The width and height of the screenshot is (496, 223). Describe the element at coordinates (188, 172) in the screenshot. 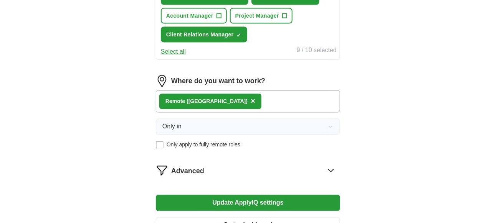

I see `span: Advanced` at that location.